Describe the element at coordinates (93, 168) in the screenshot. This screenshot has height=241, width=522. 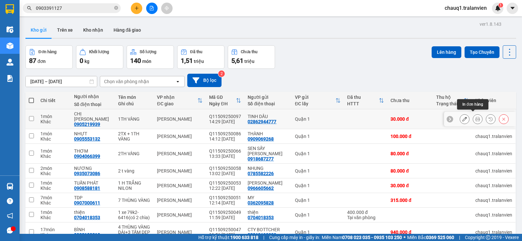
I see `div: NƯƠNG` at that location.